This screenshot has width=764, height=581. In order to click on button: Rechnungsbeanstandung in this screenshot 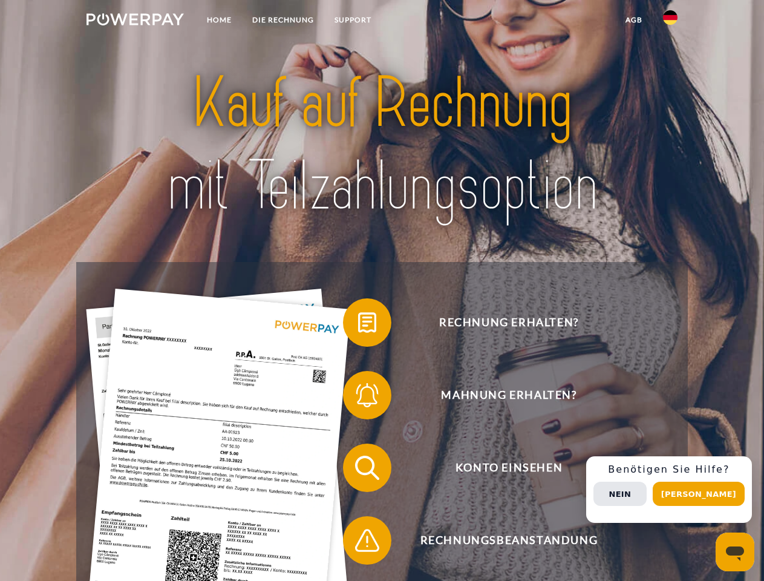, I will do `click(500, 540)`.